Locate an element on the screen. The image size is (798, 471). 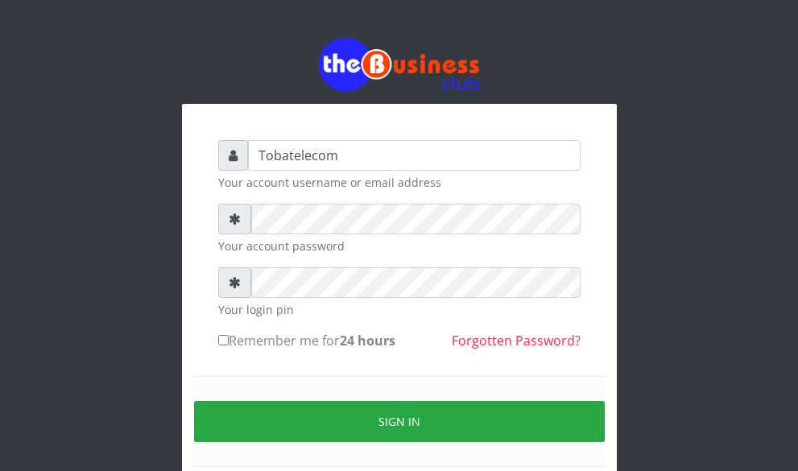
small: Your account password is located at coordinates (399, 246).